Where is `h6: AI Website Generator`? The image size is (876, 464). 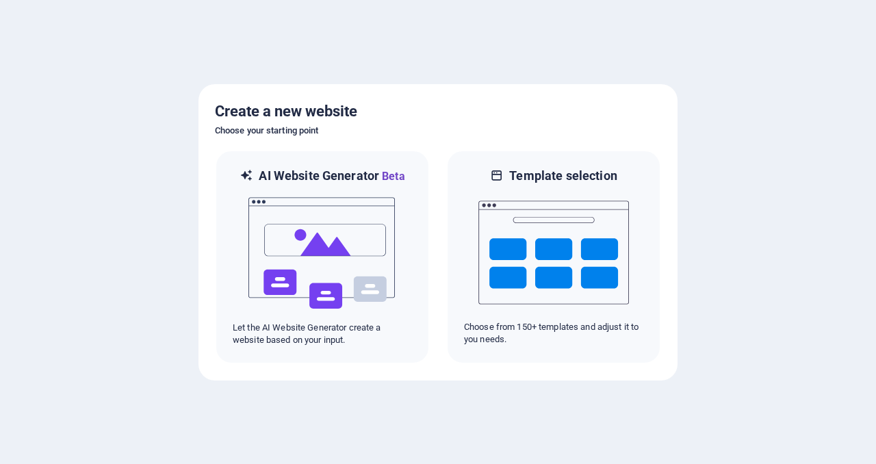
h6: AI Website Generator is located at coordinates (331, 176).